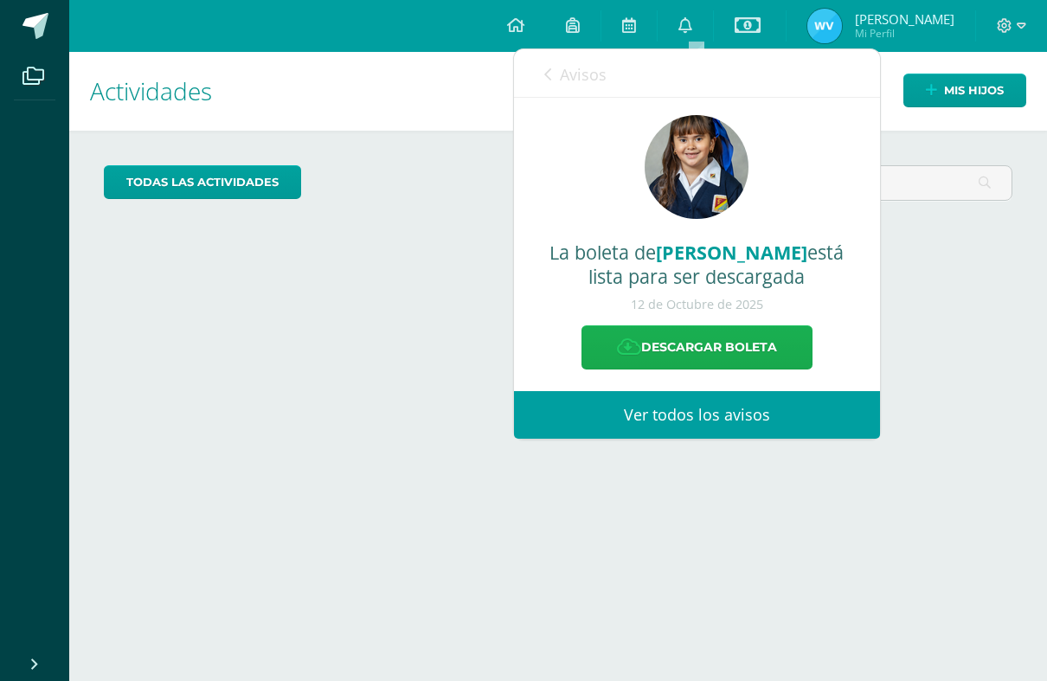 This screenshot has height=681, width=1047. Describe the element at coordinates (974, 90) in the screenshot. I see `span: Mis hijos` at that location.